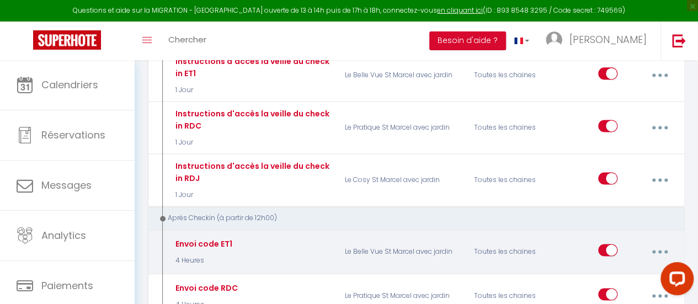 The height and width of the screenshot is (304, 698). What do you see at coordinates (203, 261) in the screenshot?
I see `p: 4 Heures` at bounding box center [203, 261].